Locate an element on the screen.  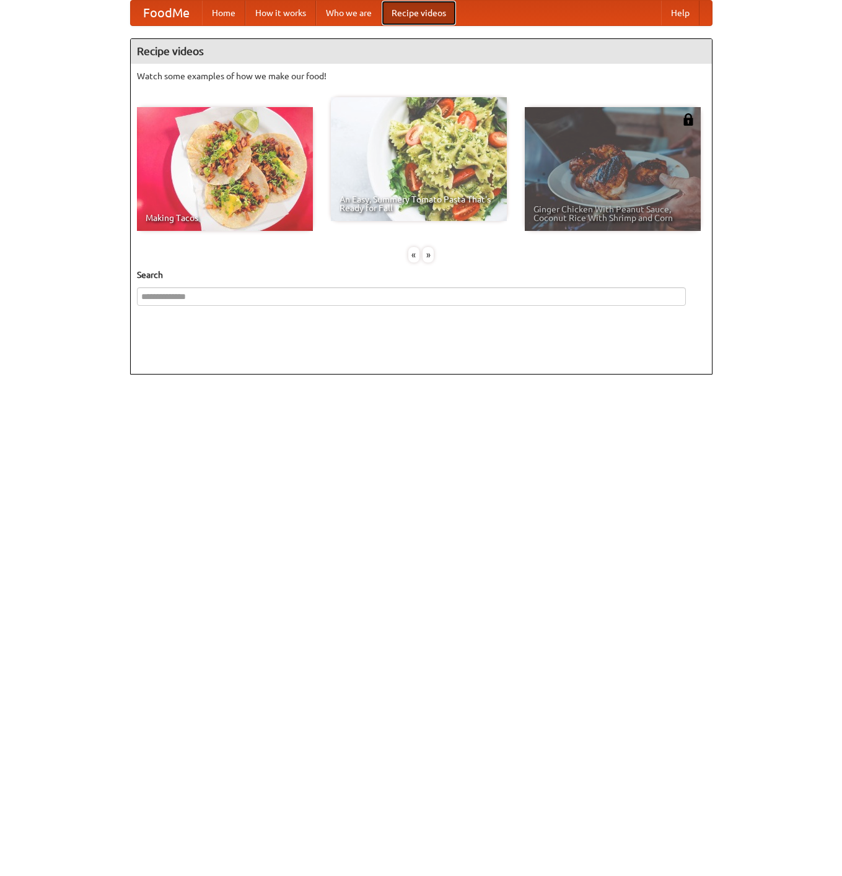
a: An Easy, Summery Tomato Pasta That's Ready for Fall is located at coordinates (419, 159).